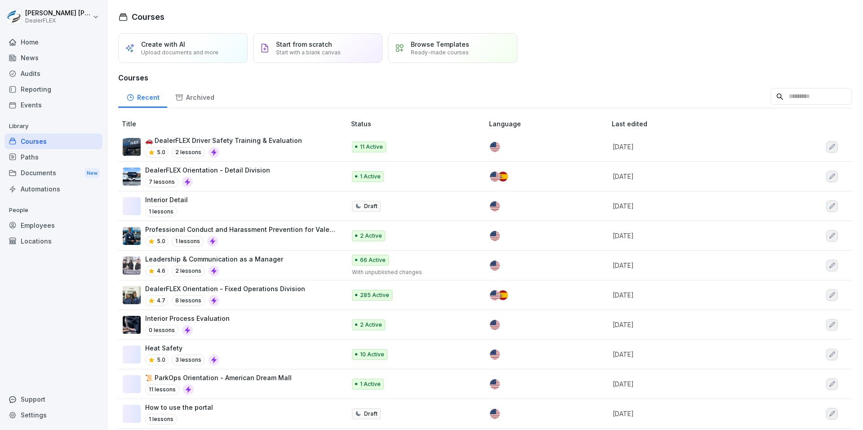 The width and height of the screenshot is (863, 430). Describe the element at coordinates (132, 236) in the screenshot. I see `img: yfsleesgksgx0a54tq96xrfr.png` at that location.